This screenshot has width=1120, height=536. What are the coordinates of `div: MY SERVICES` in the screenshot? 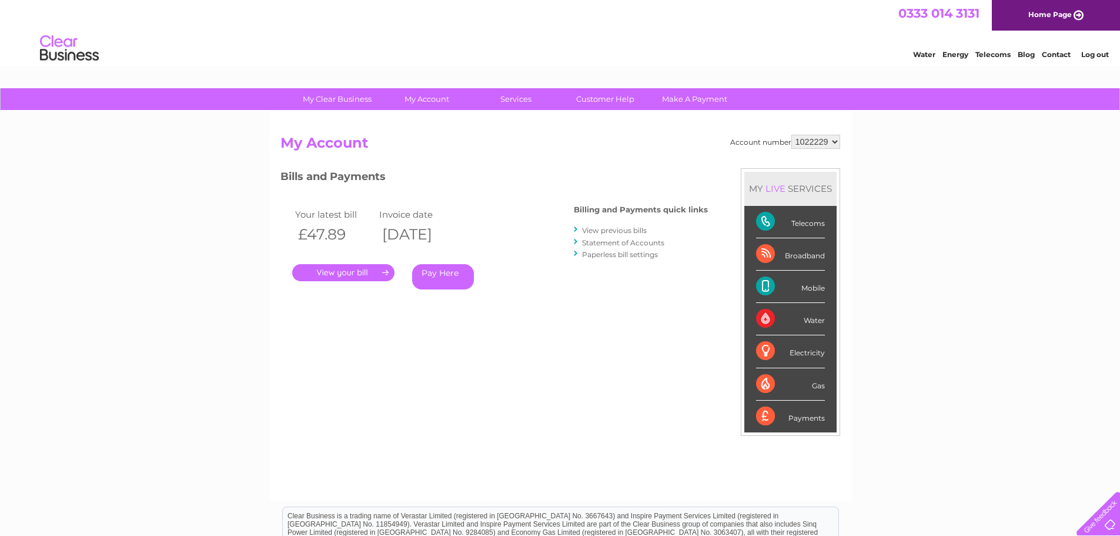 It's located at (790, 188).